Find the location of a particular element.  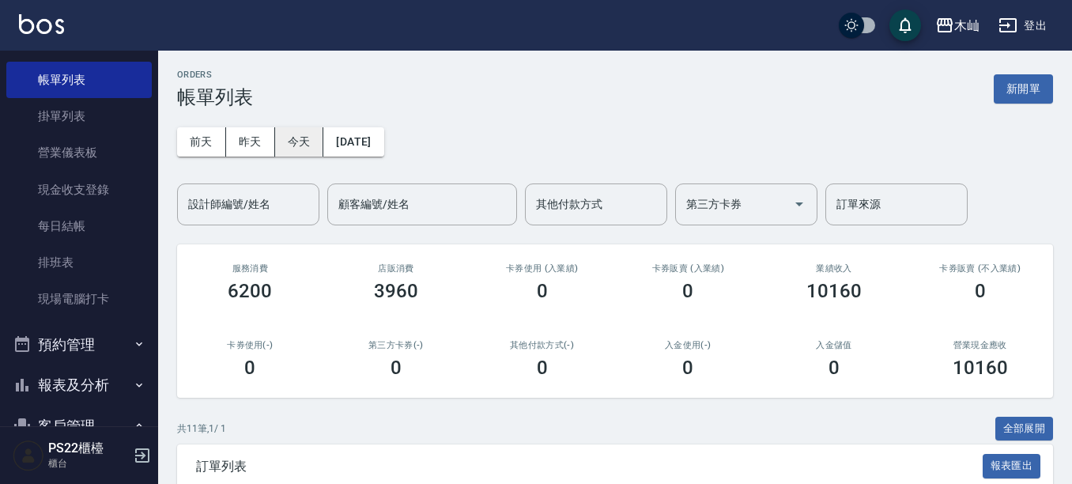

h2: 卡券販賣 (不入業績) is located at coordinates (979, 268).